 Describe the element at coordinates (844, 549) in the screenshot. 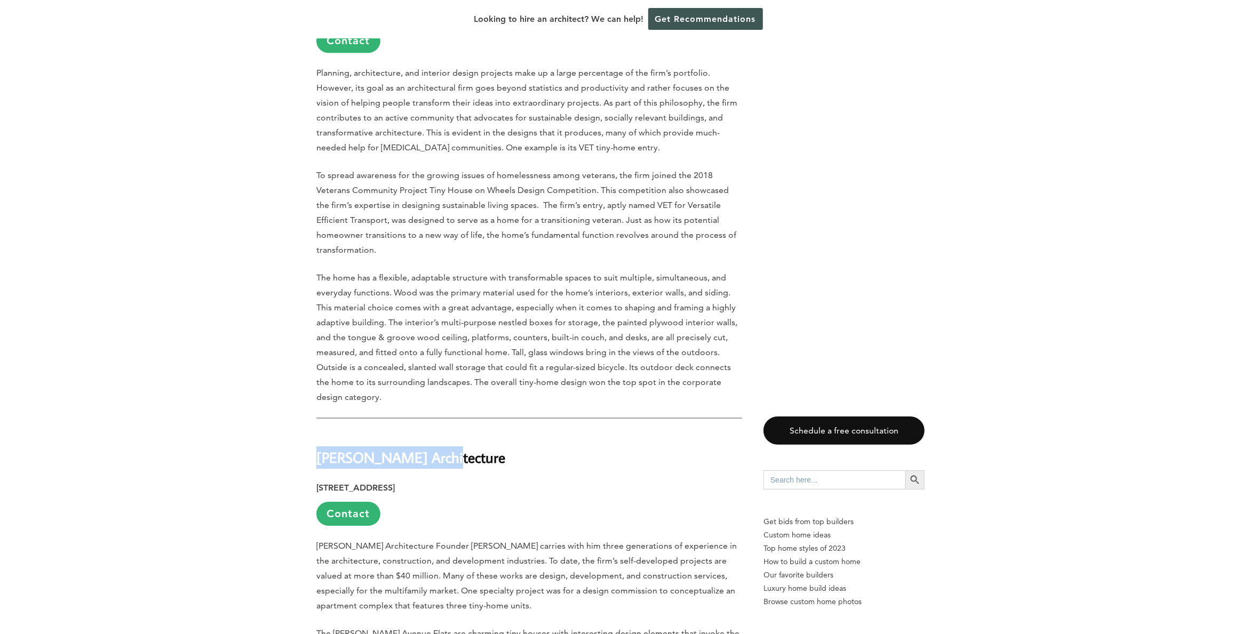

I see `p: Top home styles of 2023` at that location.